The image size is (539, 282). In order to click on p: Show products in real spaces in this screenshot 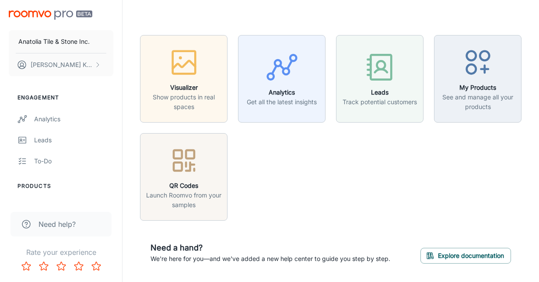, I will do `click(184, 102)`.